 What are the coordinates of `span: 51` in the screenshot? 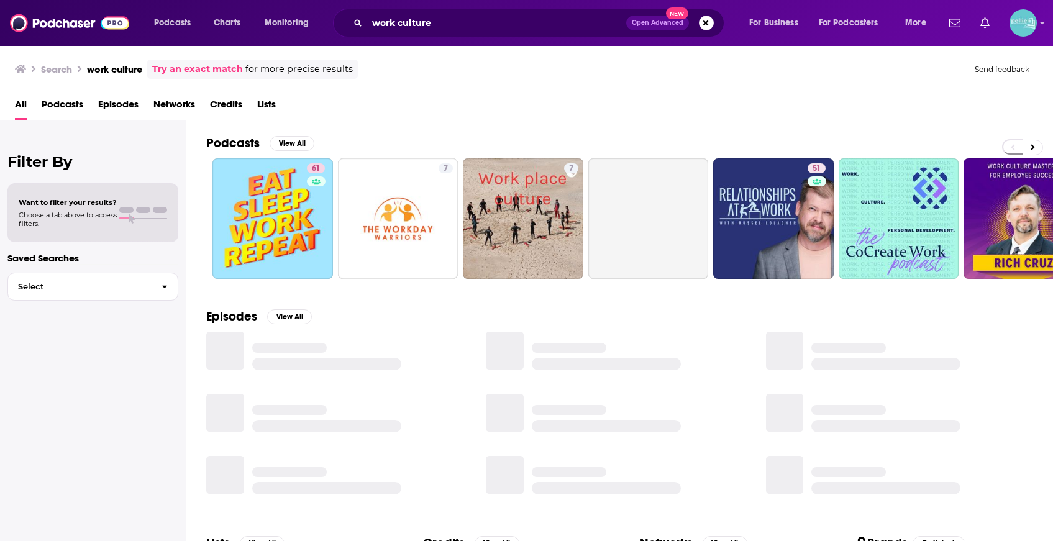 It's located at (817, 169).